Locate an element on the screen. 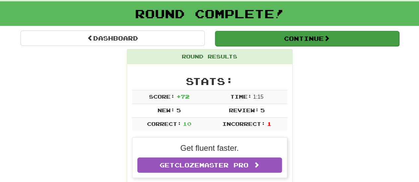 Image resolution: width=419 pixels, height=182 pixels. span: Incorrect: is located at coordinates (244, 123).